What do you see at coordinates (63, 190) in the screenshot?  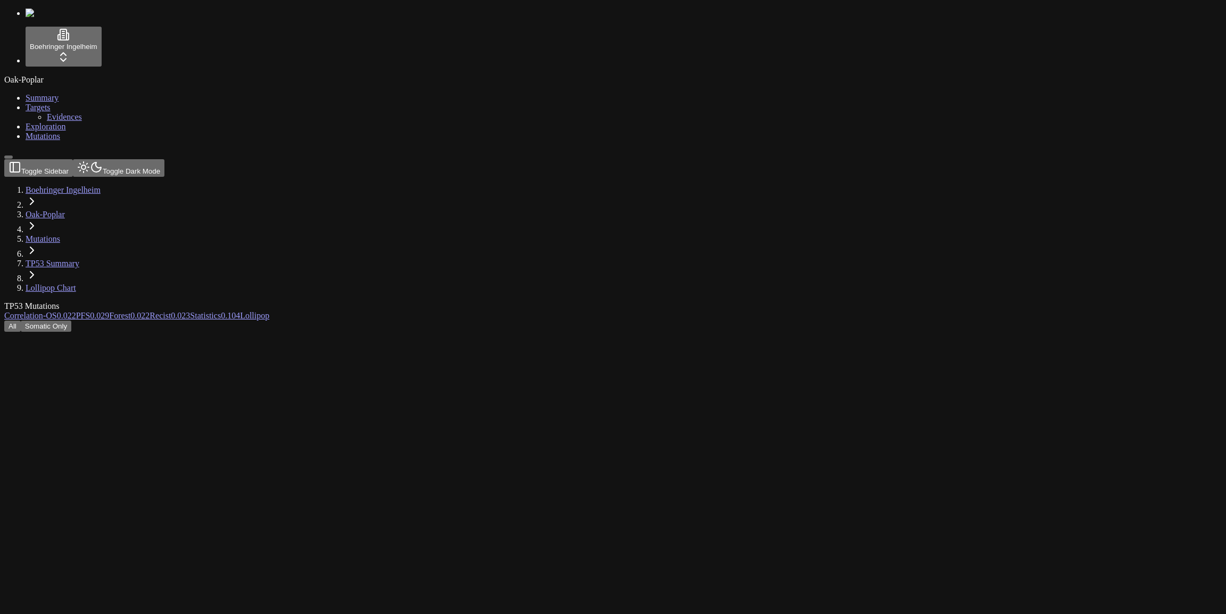 I see `a: Boehringer Ingelheim` at bounding box center [63, 190].